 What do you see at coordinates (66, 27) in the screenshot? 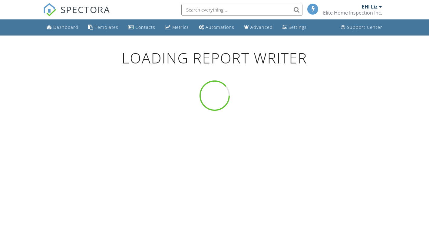
I see `div: Dashboard` at bounding box center [66, 27].